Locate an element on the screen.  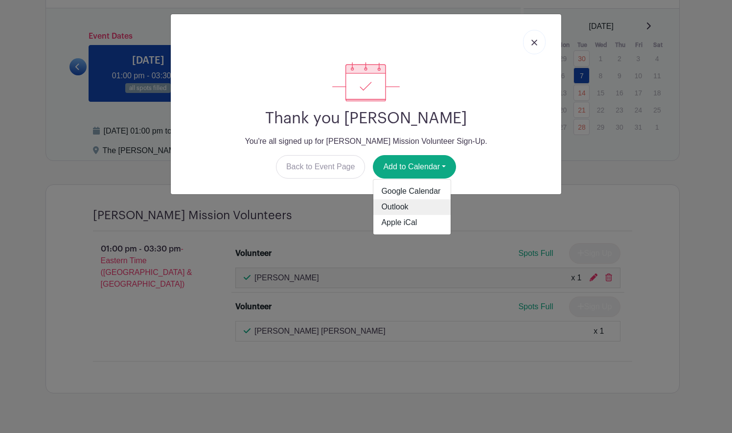
a: Apple iCal is located at coordinates (412, 223).